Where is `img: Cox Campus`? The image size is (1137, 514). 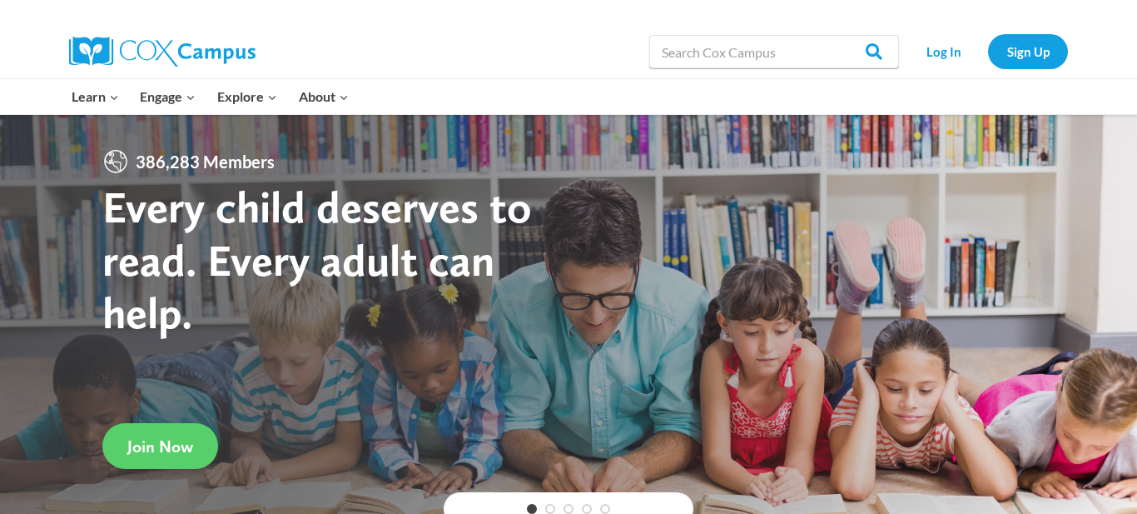 img: Cox Campus is located at coordinates (162, 52).